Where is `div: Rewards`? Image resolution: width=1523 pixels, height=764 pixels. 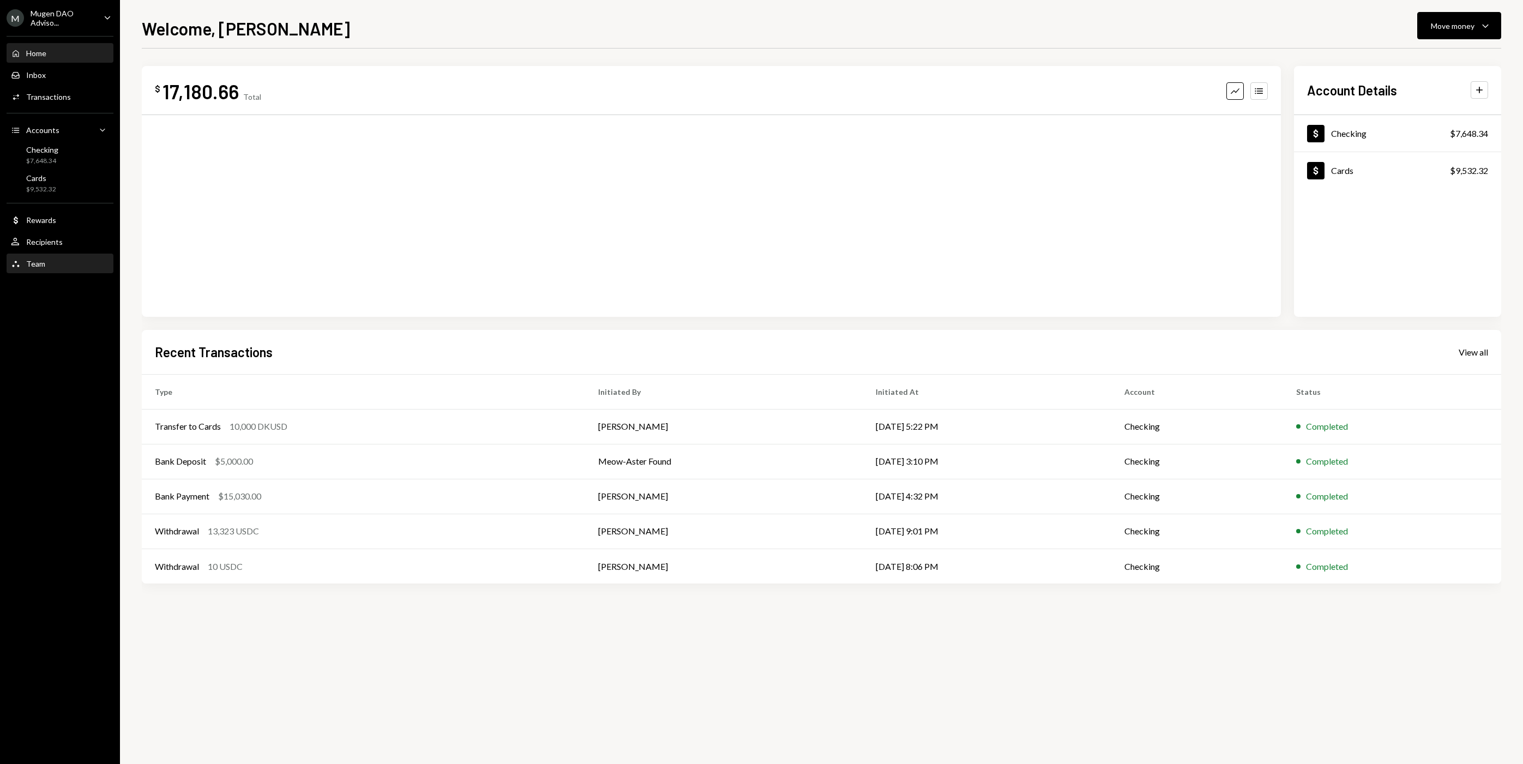 div: Rewards is located at coordinates (41, 220).